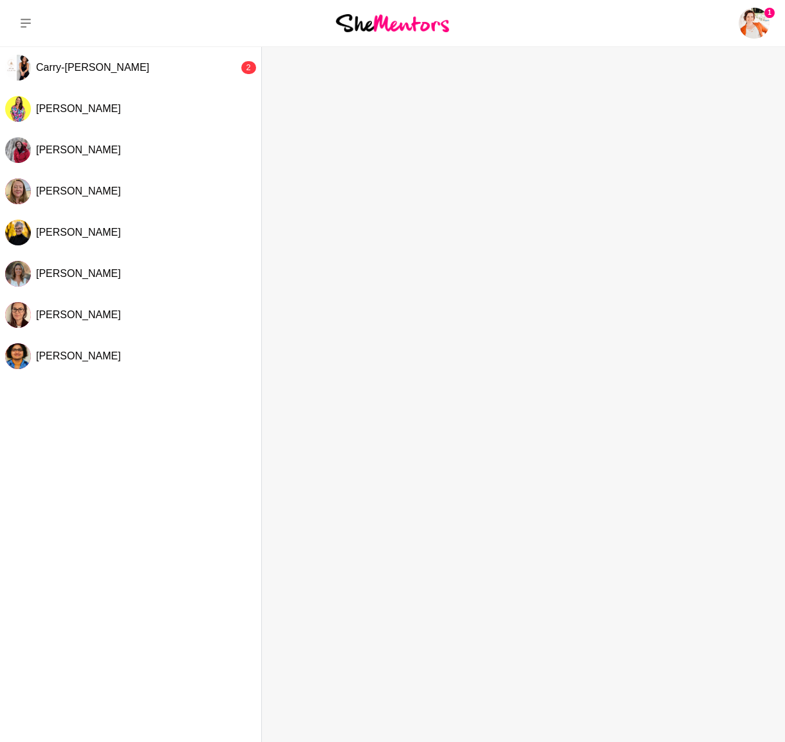 The image size is (785, 742). Describe the element at coordinates (18, 356) in the screenshot. I see `div: Shri Vidhya Aiyer` at that location.